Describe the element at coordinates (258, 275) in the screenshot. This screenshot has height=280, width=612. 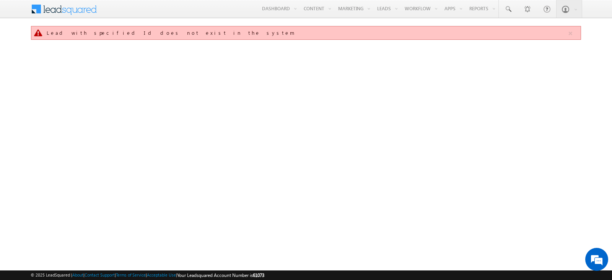
I see `span: 61073` at that location.